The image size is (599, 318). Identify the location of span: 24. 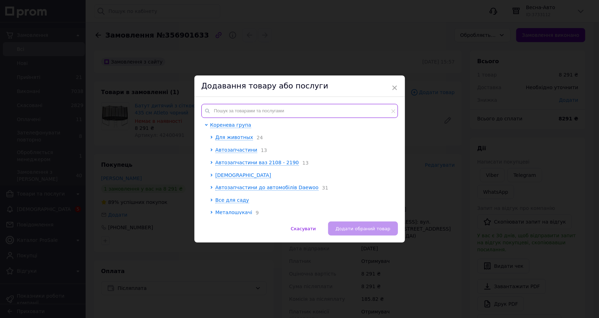
(258, 138).